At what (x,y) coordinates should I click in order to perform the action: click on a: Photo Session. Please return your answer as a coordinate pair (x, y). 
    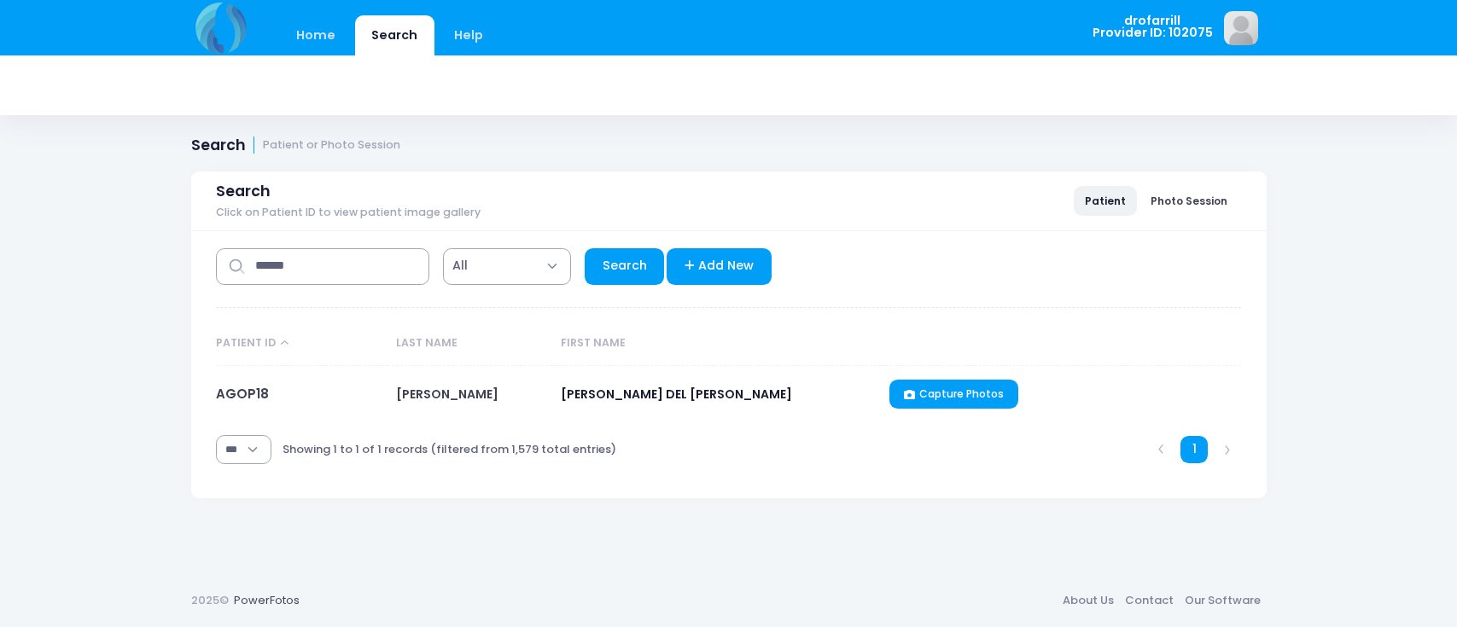
    Looking at the image, I should click on (1189, 201).